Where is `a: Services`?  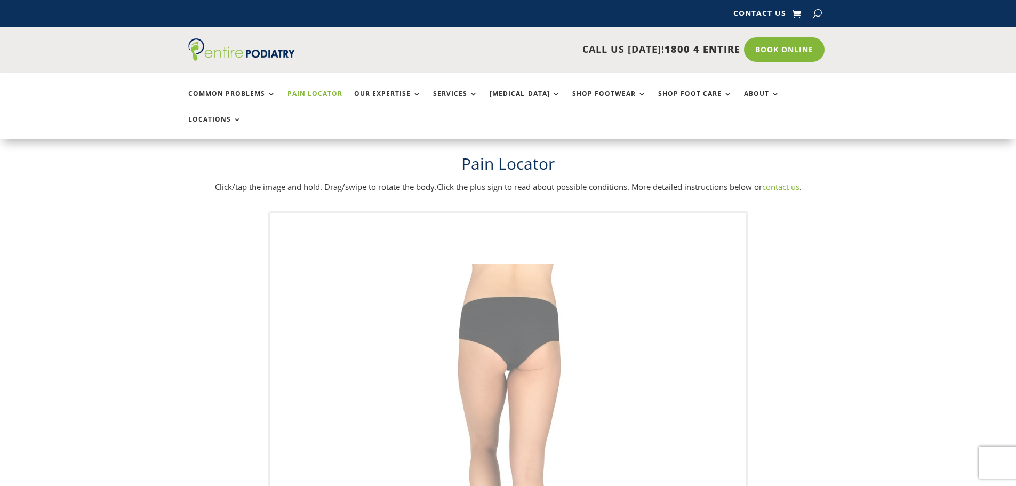 a: Services is located at coordinates (455, 101).